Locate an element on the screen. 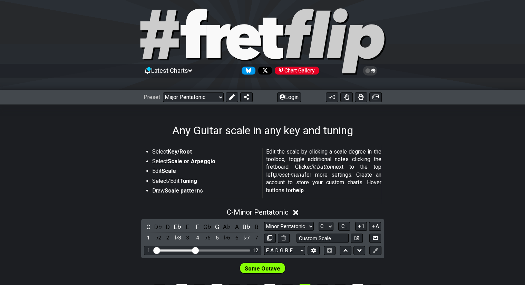 The width and height of the screenshot is (525, 285). button: Print is located at coordinates (361, 97).